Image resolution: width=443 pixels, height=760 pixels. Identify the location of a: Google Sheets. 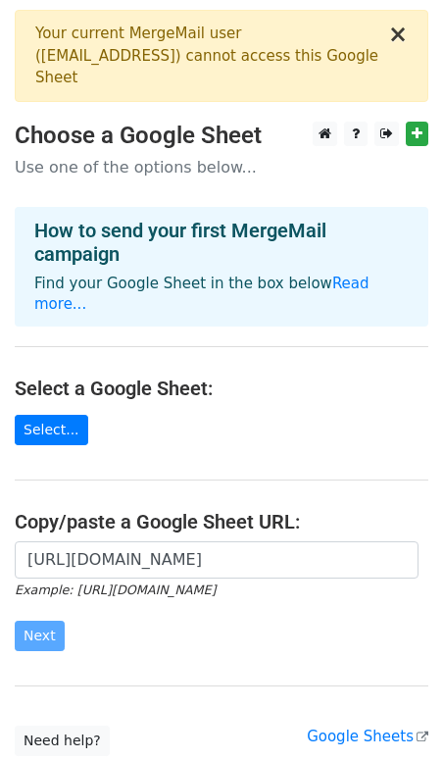
(368, 736).